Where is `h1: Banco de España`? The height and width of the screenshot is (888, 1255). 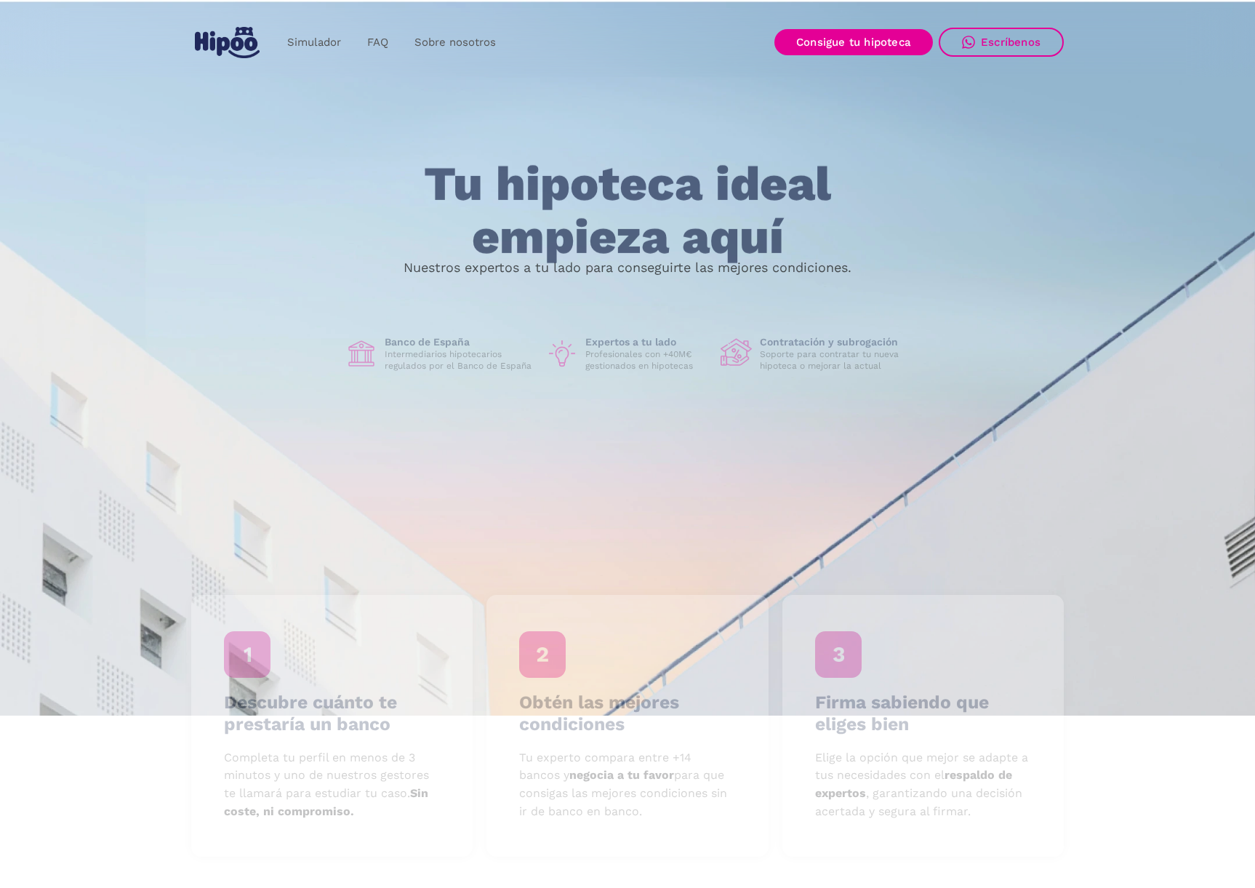
h1: Banco de España is located at coordinates (460, 342).